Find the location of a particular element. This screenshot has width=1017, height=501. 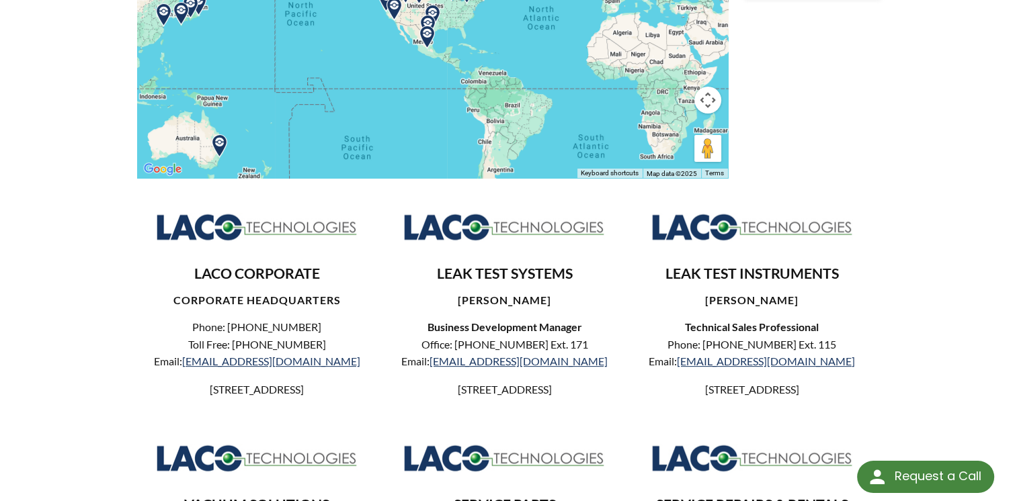

h3: LACO CORPORATE is located at coordinates (257, 274).